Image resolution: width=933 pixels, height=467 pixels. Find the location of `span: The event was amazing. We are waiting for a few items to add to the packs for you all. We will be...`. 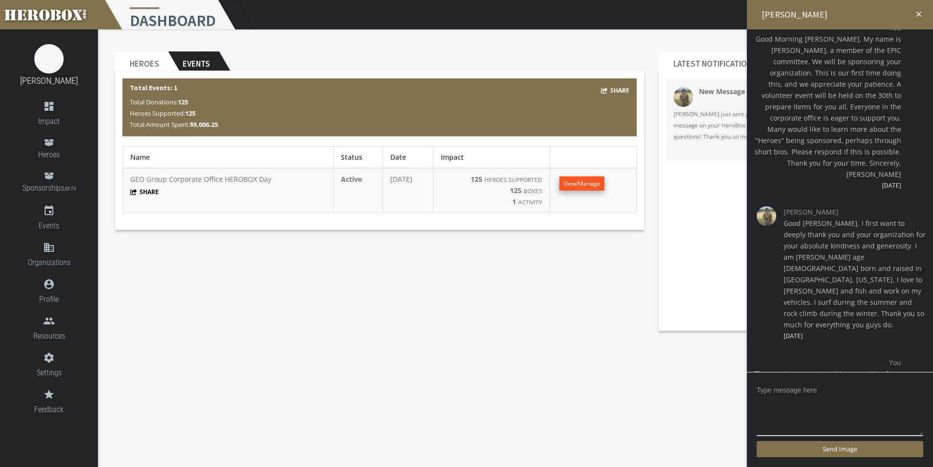

span: The event was amazing. We are waiting for a few items to add to the packs for you all. We will be... is located at coordinates (827, 390).